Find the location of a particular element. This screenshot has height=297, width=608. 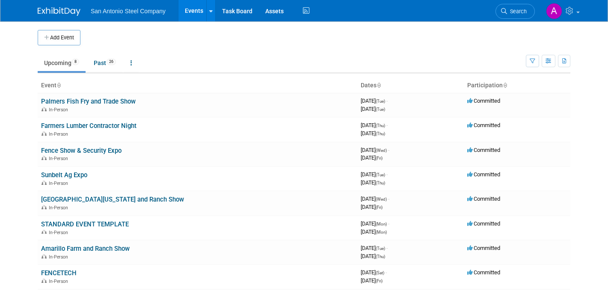

a: Sort by Start Date is located at coordinates (379, 85).